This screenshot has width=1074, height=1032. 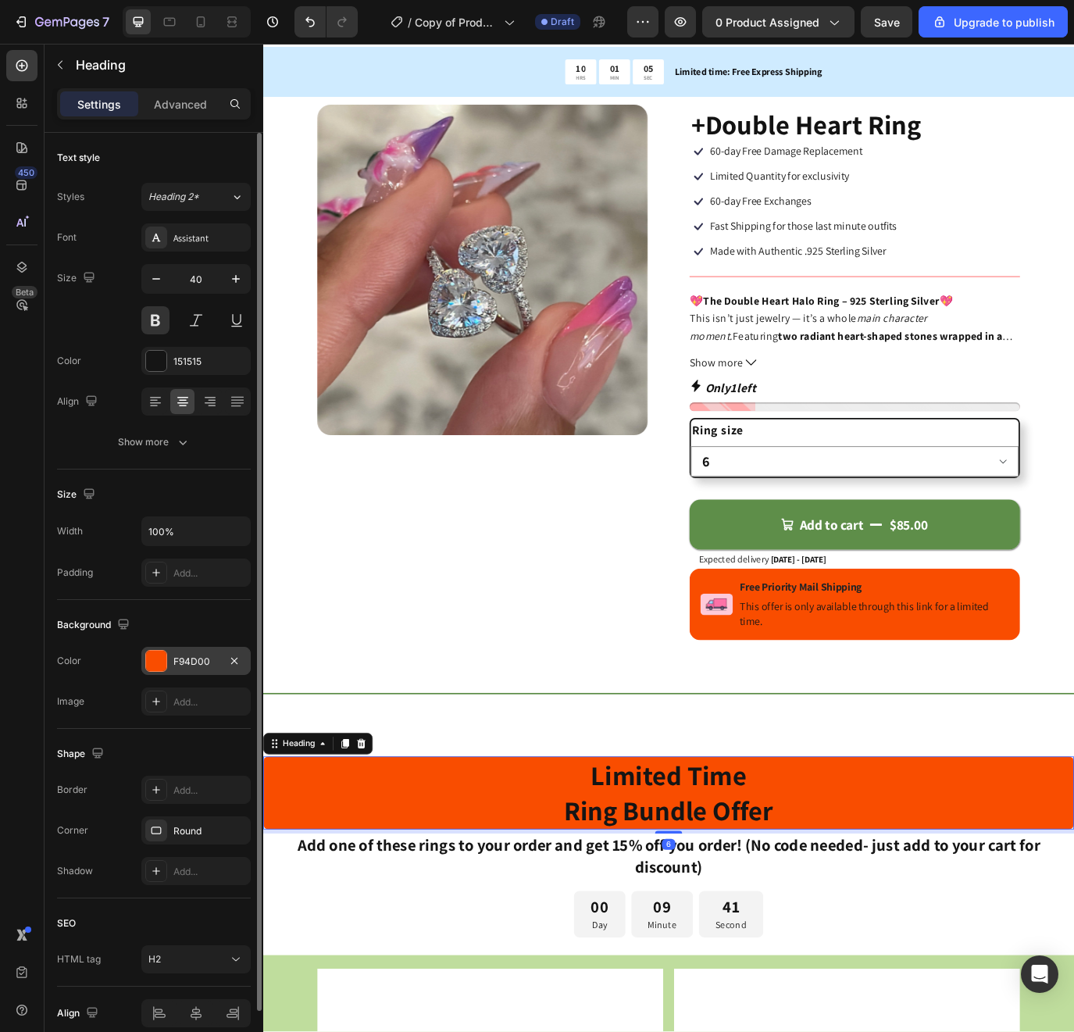 I want to click on p: Heading, so click(x=160, y=65).